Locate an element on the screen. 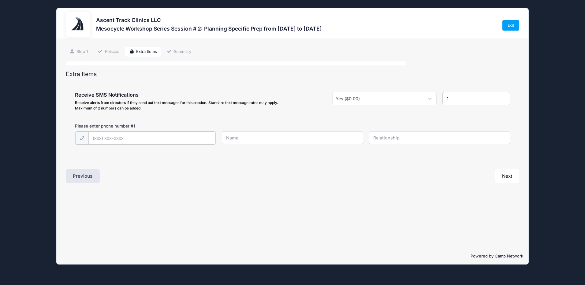 The width and height of the screenshot is (585, 285). h2: Extra Items is located at coordinates (292, 74).